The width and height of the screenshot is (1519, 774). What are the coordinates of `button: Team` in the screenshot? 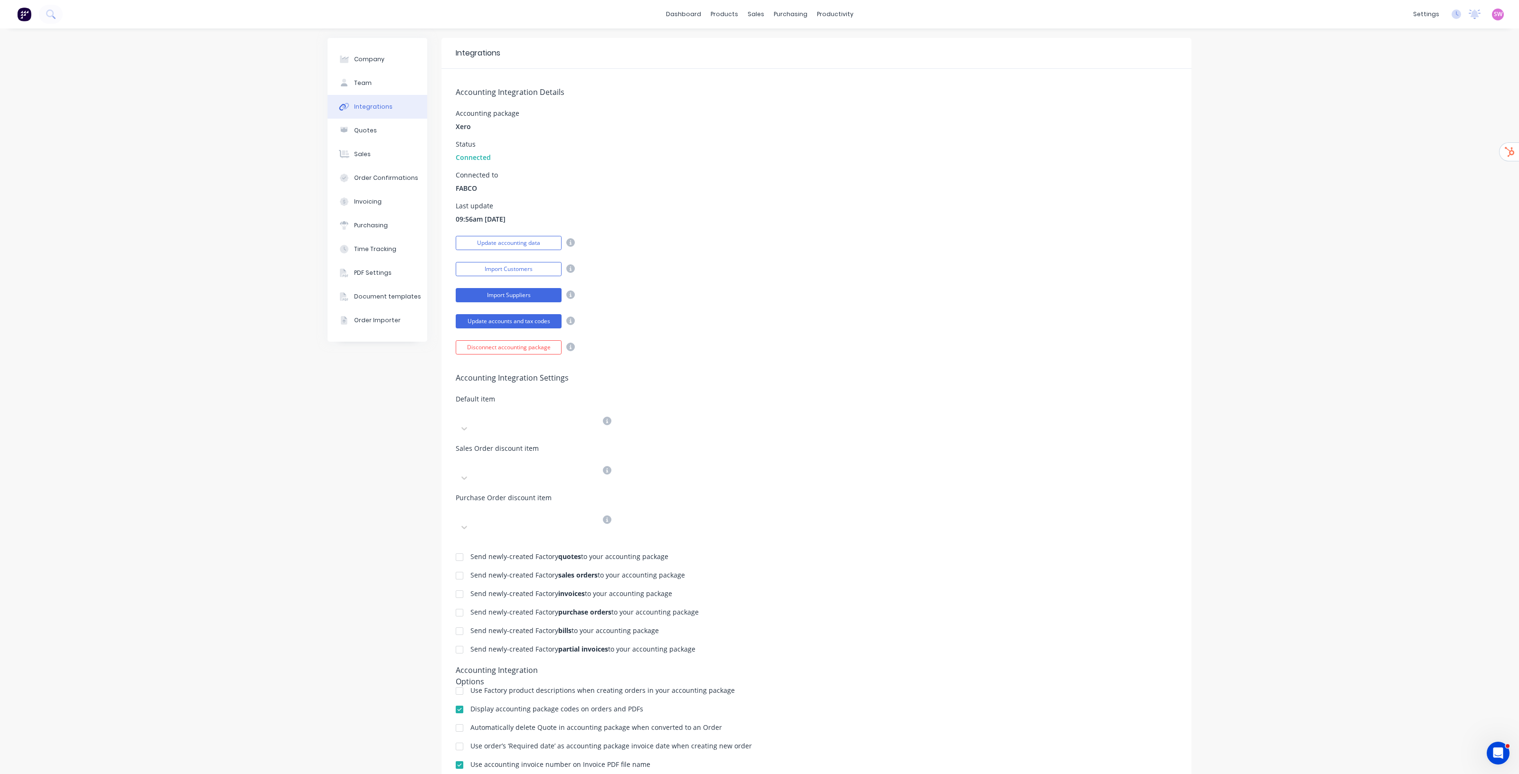 It's located at (377, 83).